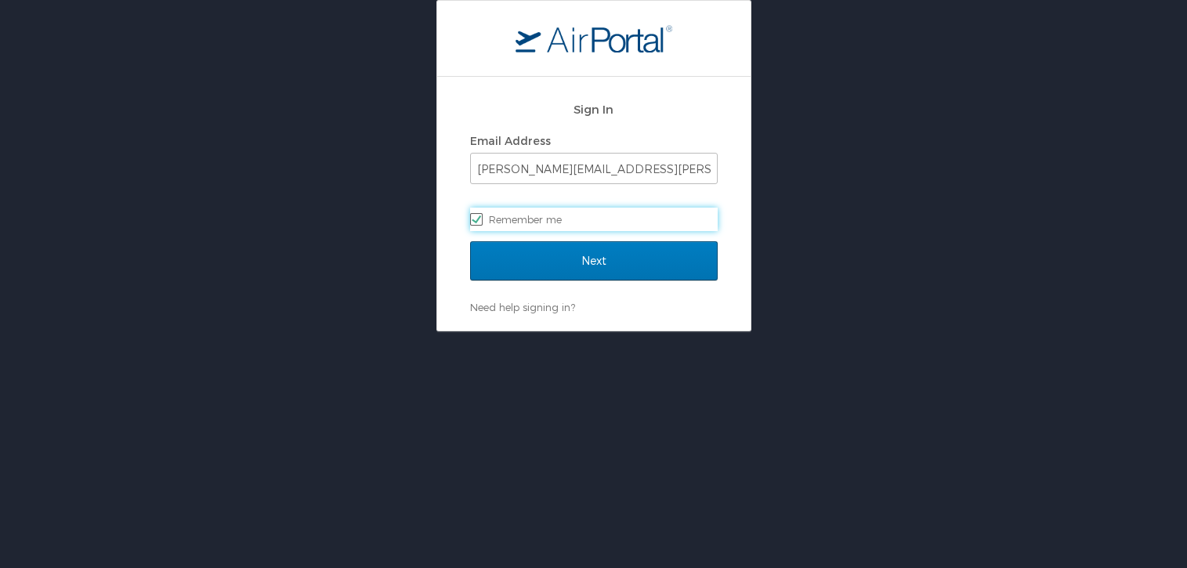 The width and height of the screenshot is (1187, 568). What do you see at coordinates (594, 219) in the screenshot?
I see `label: Remember me` at bounding box center [594, 219].